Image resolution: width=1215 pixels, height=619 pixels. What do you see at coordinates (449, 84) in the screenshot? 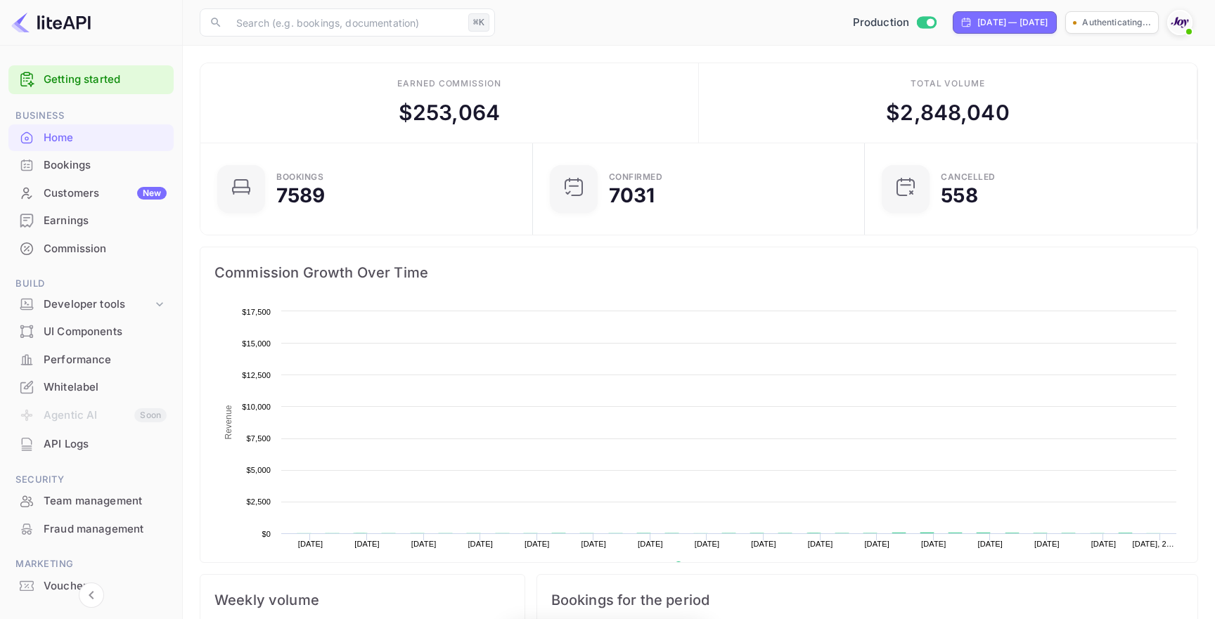
I see `div: Earned commission` at bounding box center [449, 84].